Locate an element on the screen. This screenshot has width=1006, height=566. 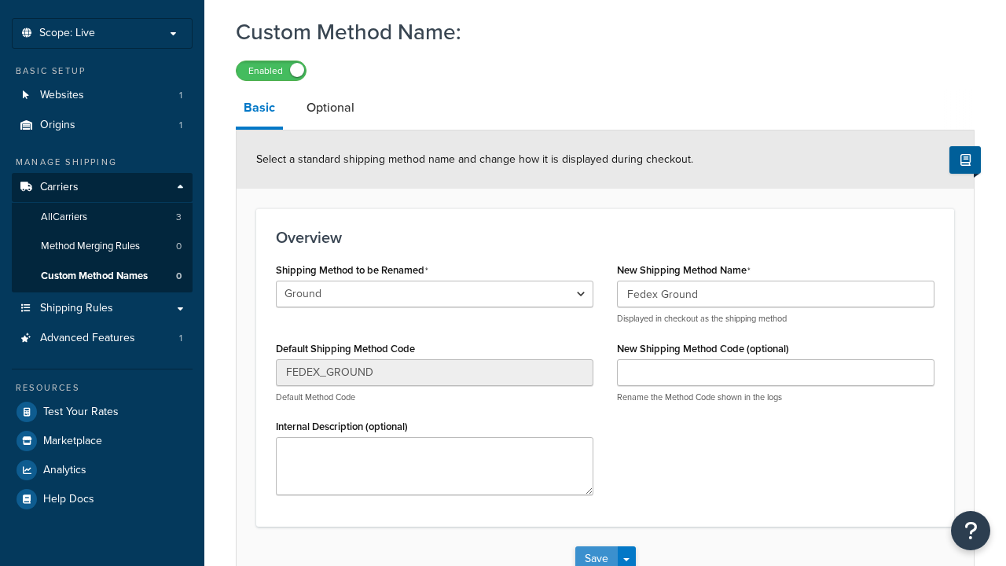
div: Manage Shipping is located at coordinates (102, 162).